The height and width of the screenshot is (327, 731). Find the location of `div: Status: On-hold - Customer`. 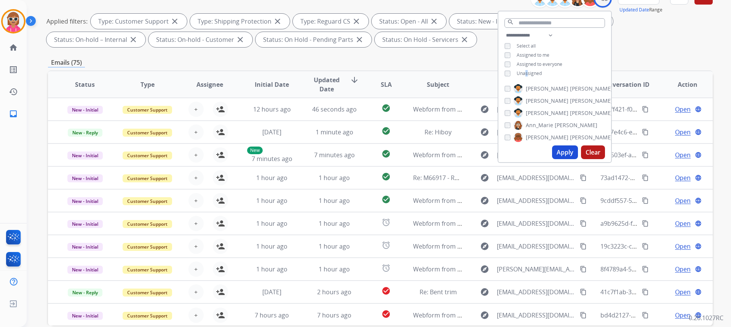

div: Status: On-hold - Customer is located at coordinates (200, 40).